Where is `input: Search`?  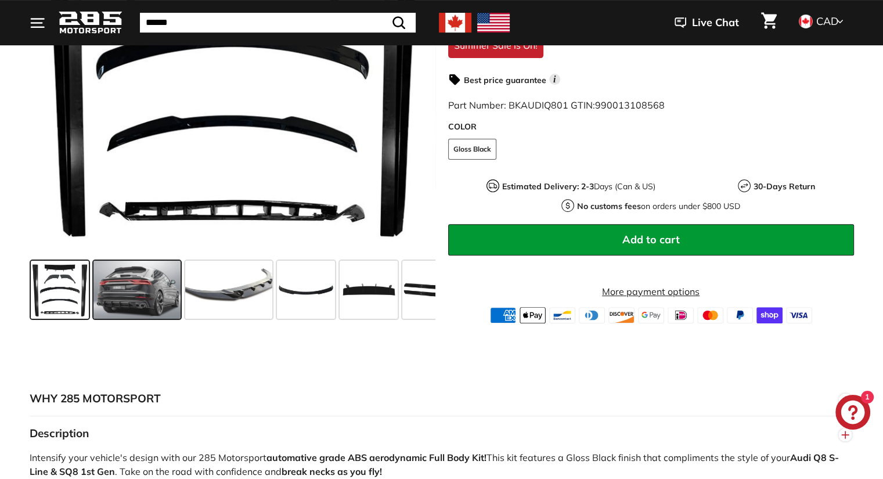
input: Search is located at coordinates (278, 23).